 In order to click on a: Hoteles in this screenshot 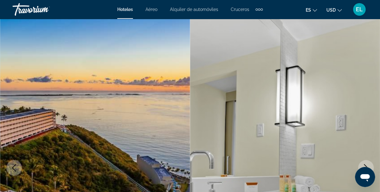, I will do `click(125, 9)`.